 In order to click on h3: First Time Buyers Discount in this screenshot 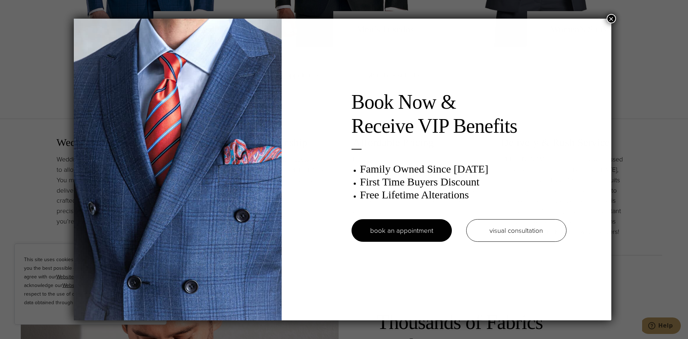, I will do `click(464, 182)`.